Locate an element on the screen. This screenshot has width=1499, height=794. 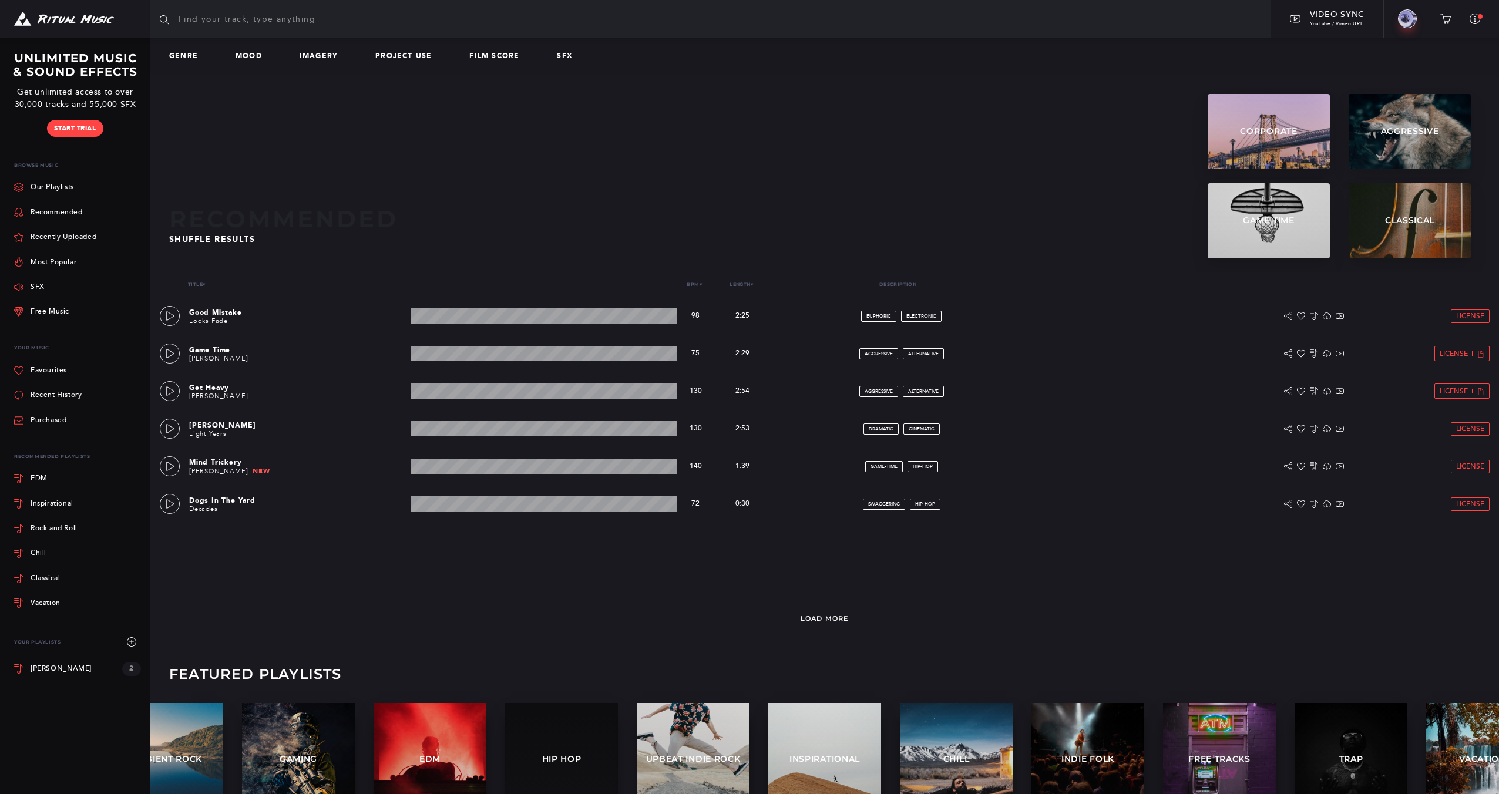
a: Corporate is located at coordinates (1269, 132).